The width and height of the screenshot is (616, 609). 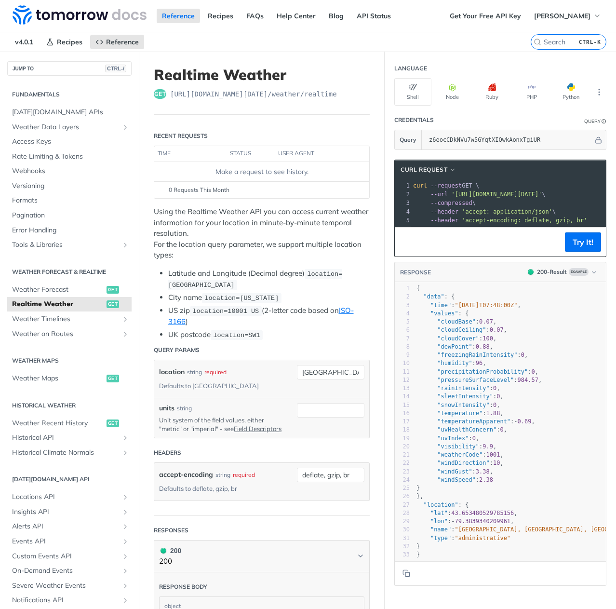 What do you see at coordinates (402, 363) in the screenshot?
I see `div: 10` at bounding box center [402, 363].